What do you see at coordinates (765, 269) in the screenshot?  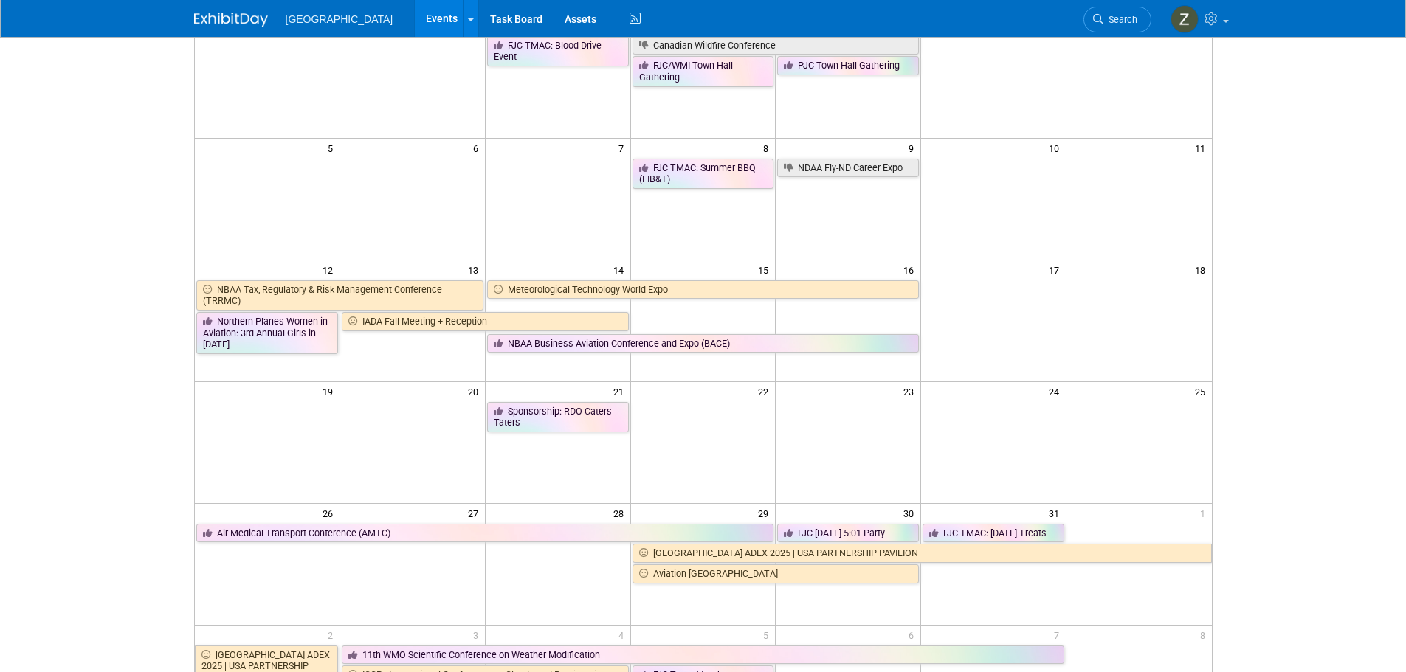 I see `span: 15` at bounding box center [765, 269].